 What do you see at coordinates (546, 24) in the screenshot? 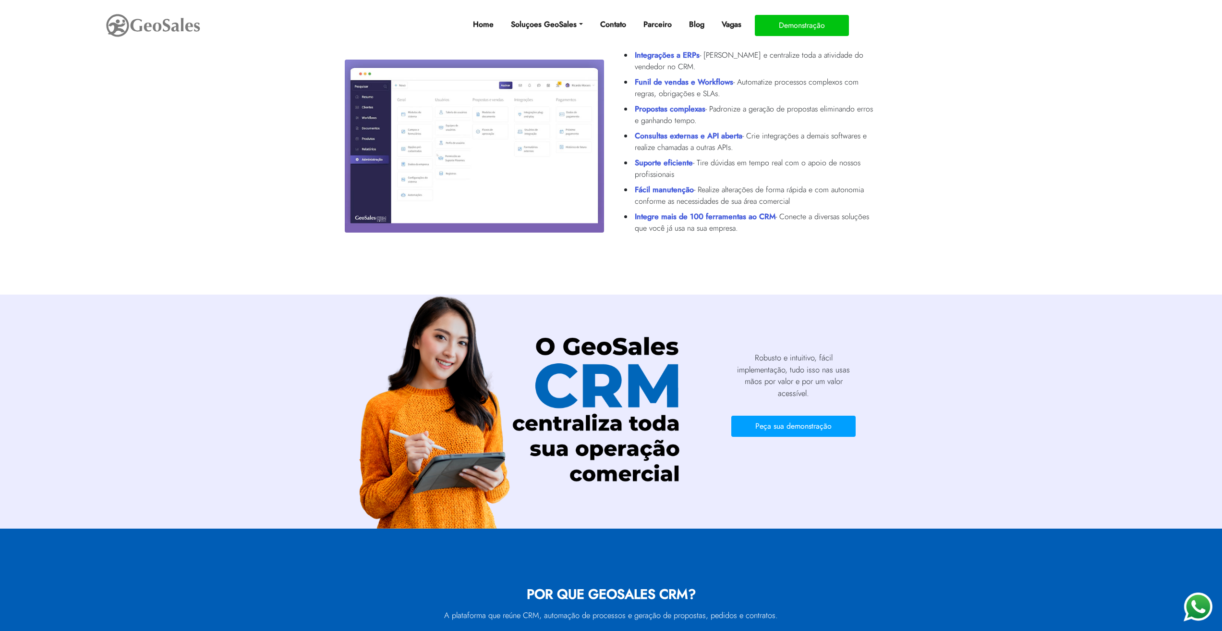
I see `a: Soluçoes GeoSales` at bounding box center [546, 24].